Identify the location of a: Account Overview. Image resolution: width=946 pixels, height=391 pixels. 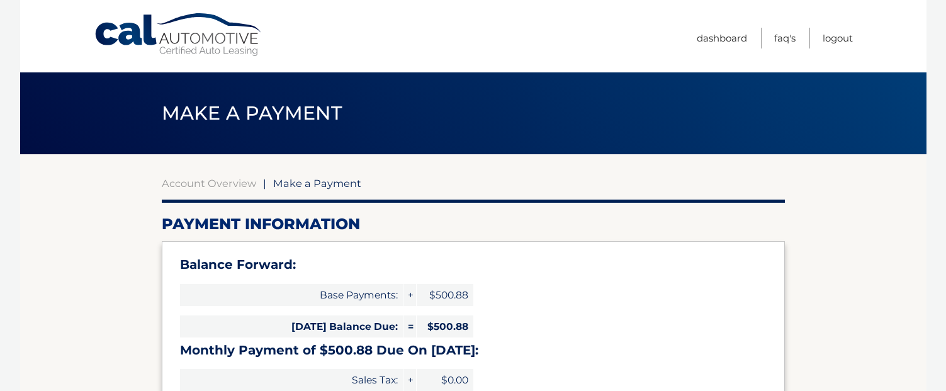
(209, 183).